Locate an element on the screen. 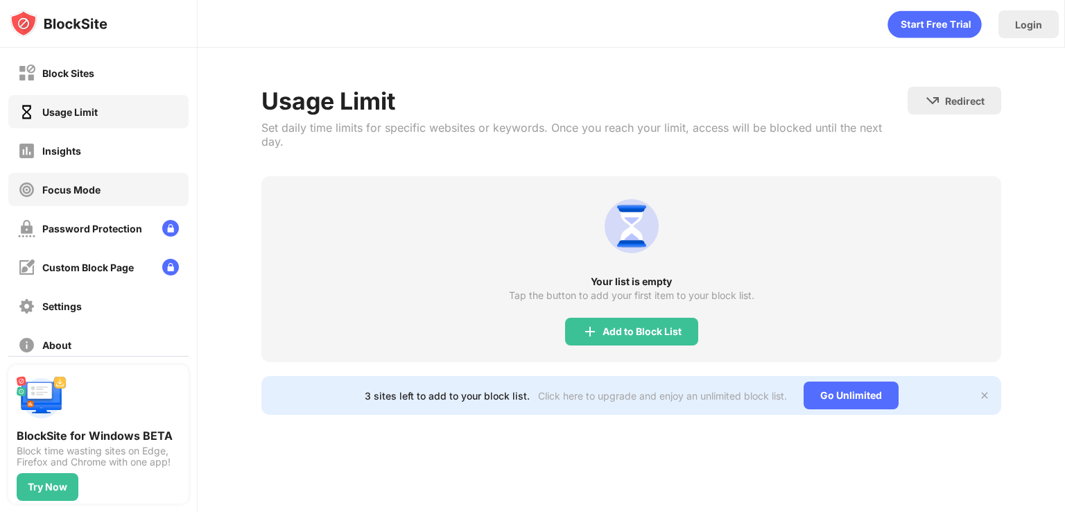 The image size is (1065, 512). img: settings-off.svg is located at coordinates (26, 306).